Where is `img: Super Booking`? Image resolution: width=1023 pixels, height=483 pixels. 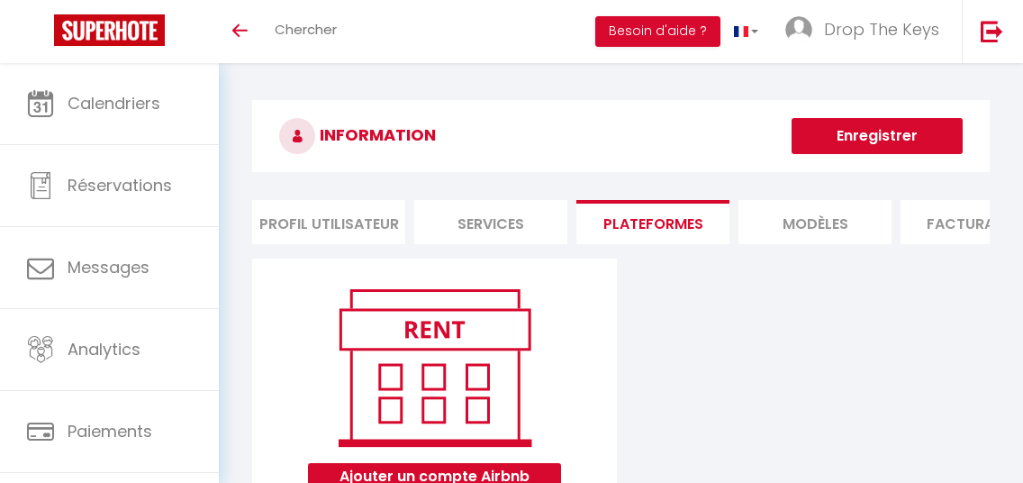 img: Super Booking is located at coordinates (109, 30).